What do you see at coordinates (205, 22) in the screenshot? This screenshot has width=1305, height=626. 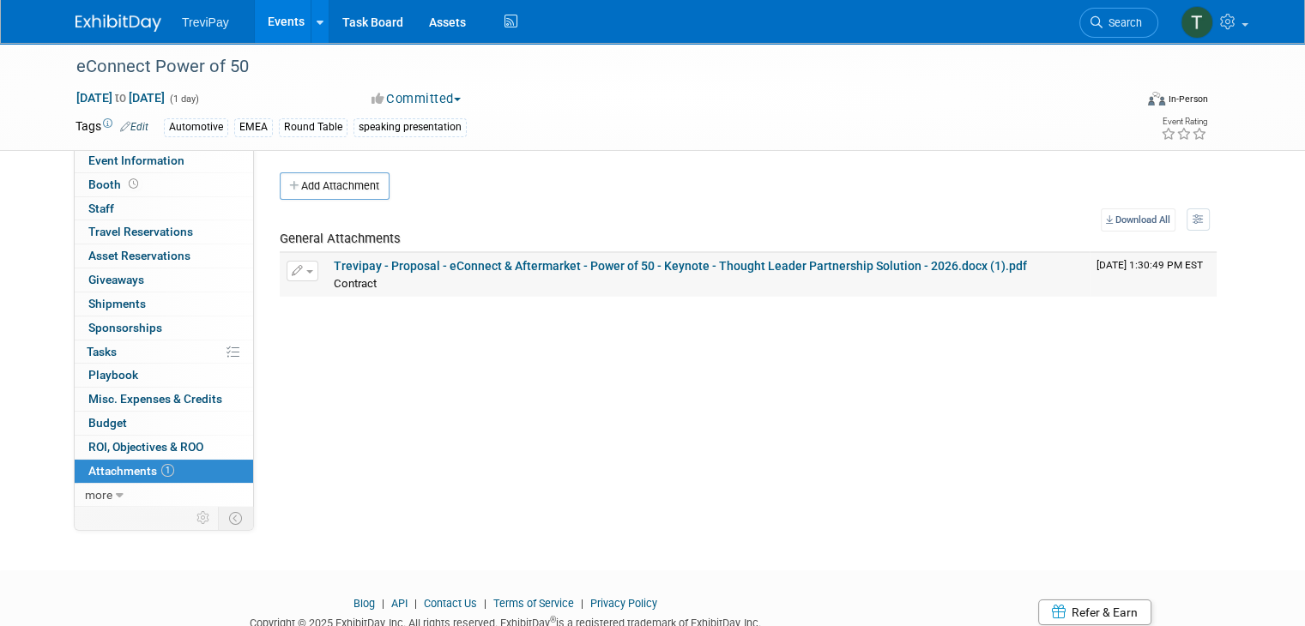 I see `span: TreviPay` at bounding box center [205, 22].